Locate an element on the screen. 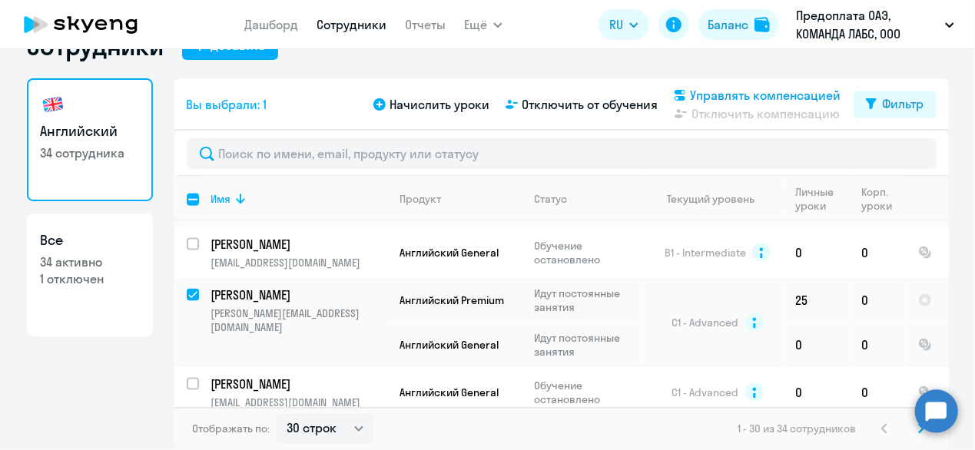 The height and width of the screenshot is (450, 975). p: 34 сотрудника is located at coordinates (90, 153).